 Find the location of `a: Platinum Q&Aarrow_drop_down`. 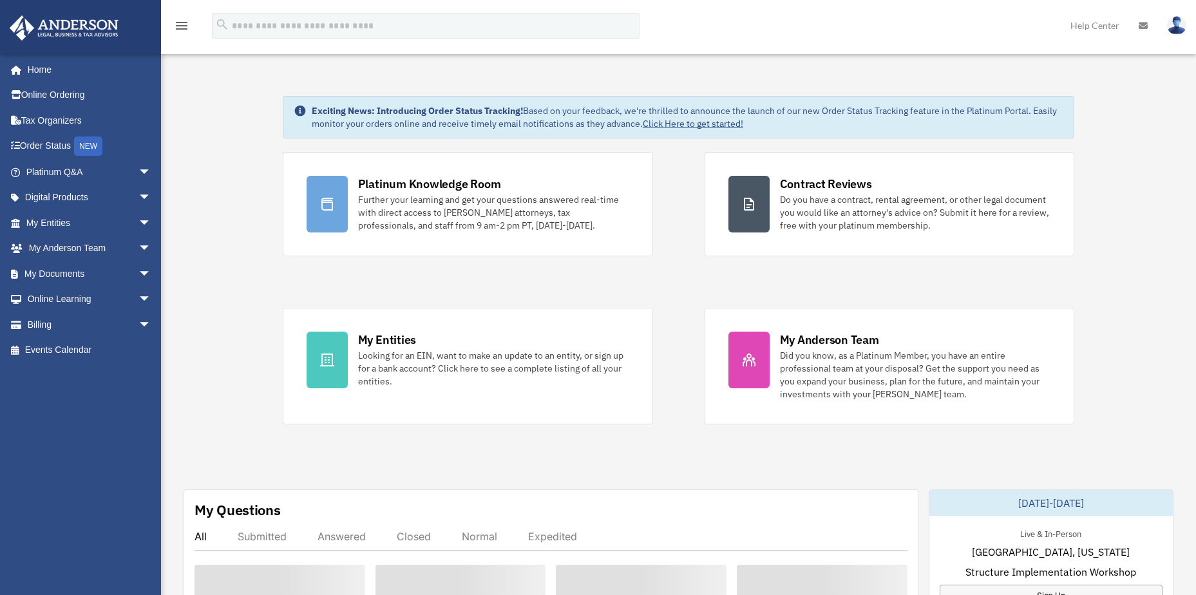

a: Platinum Q&Aarrow_drop_down is located at coordinates (90, 172).